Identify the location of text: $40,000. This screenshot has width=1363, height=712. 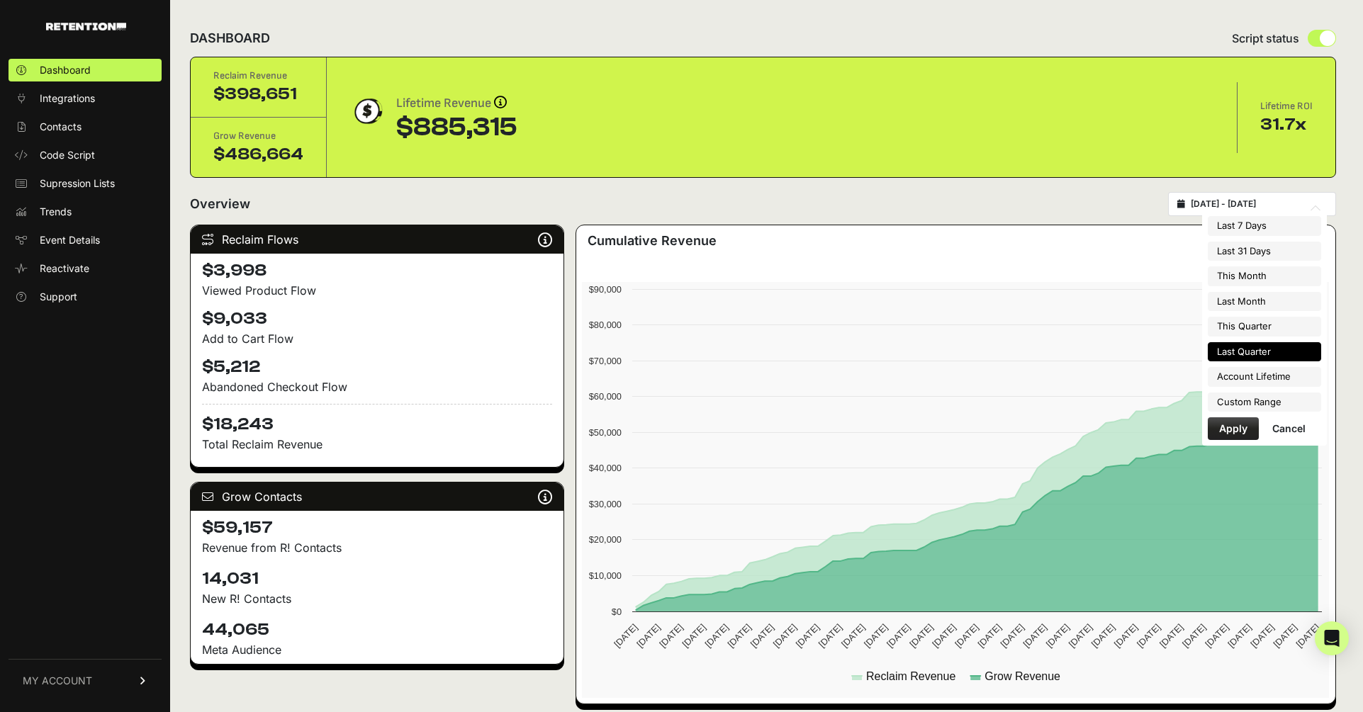
(605, 468).